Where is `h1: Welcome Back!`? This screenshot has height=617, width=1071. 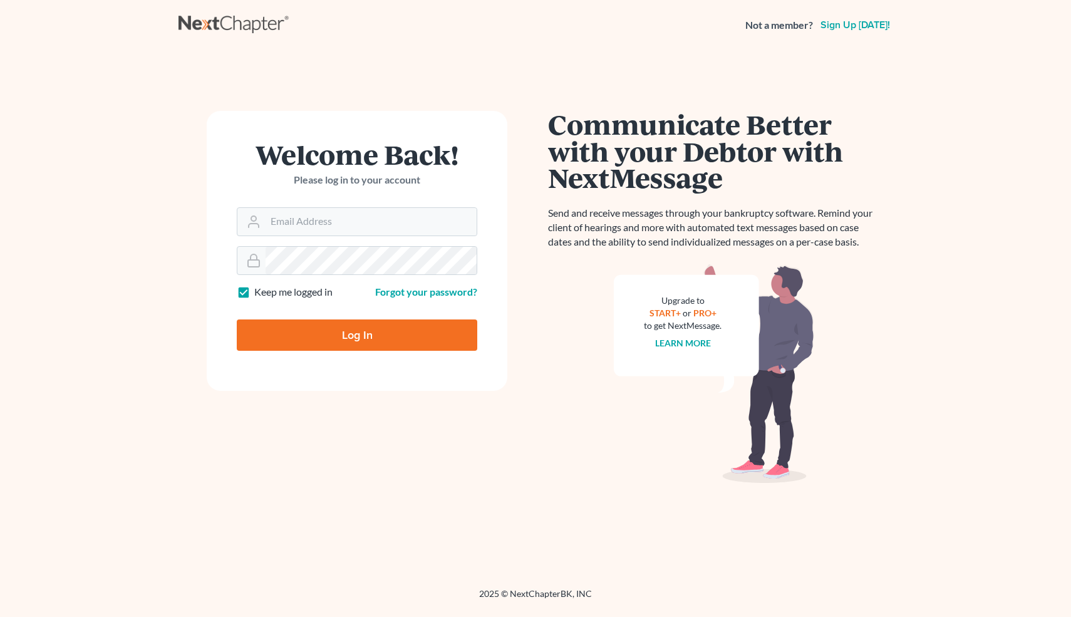 h1: Welcome Back! is located at coordinates (357, 154).